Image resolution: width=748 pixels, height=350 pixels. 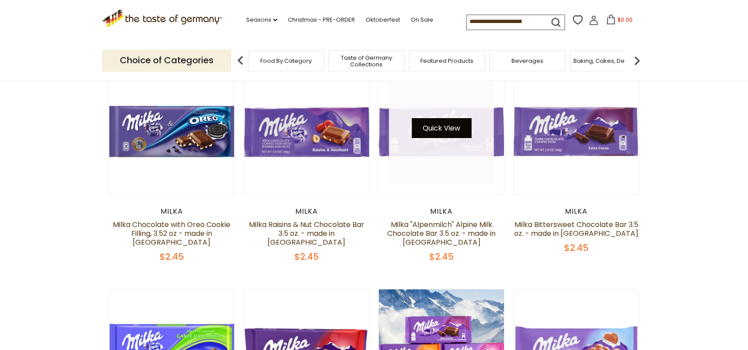 I want to click on span: Baking, Cakes, Desserts, so click(x=607, y=61).